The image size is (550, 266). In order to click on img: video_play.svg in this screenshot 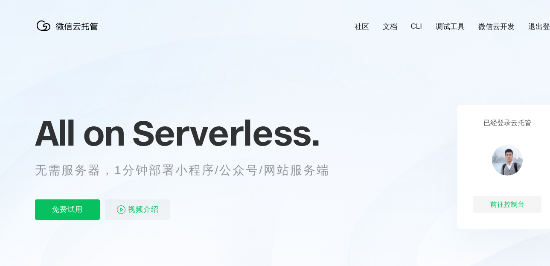, I will do `click(121, 210)`.